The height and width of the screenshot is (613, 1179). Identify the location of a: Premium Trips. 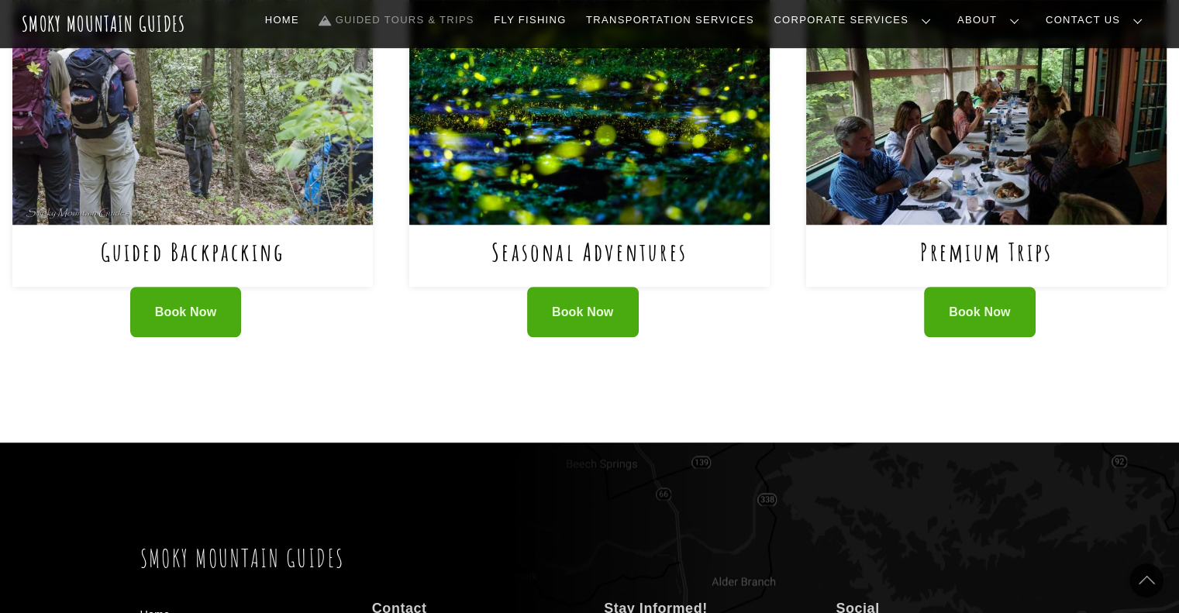
(986, 251).